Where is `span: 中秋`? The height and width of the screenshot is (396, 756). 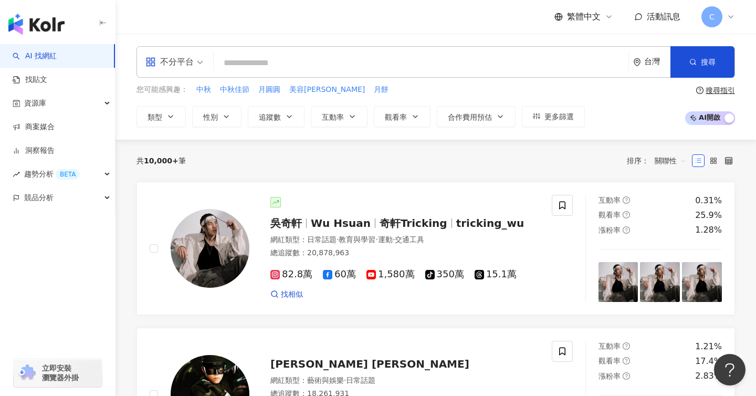
span: 中秋 is located at coordinates (204, 90).